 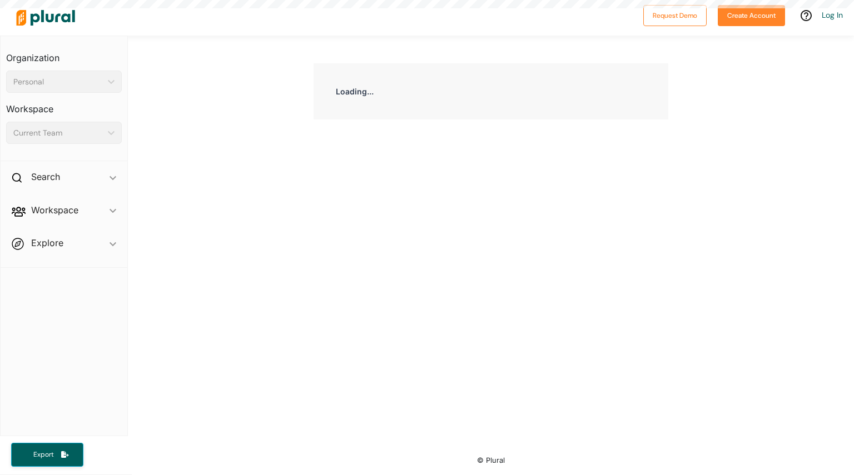 What do you see at coordinates (491, 460) in the screenshot?
I see `small: © Plural` at bounding box center [491, 460].